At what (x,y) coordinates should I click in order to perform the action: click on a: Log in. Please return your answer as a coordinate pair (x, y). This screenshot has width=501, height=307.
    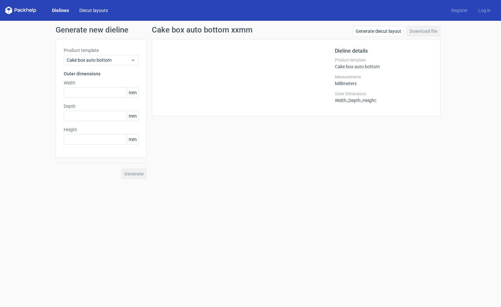
    Looking at the image, I should click on (484, 10).